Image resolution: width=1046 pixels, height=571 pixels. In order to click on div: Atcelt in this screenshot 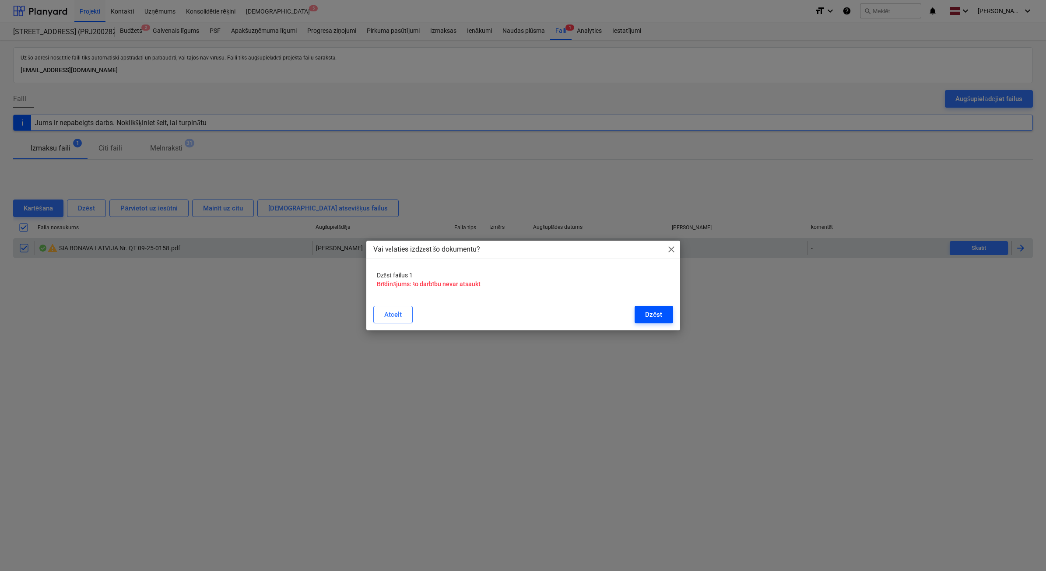, I will do `click(393, 315)`.